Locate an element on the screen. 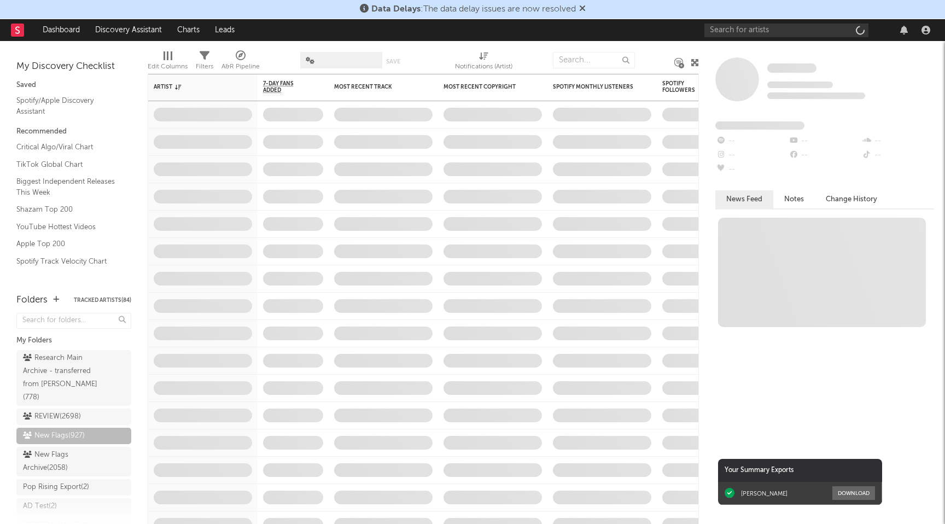 This screenshot has width=945, height=524. div: Recommended is located at coordinates (74, 132).